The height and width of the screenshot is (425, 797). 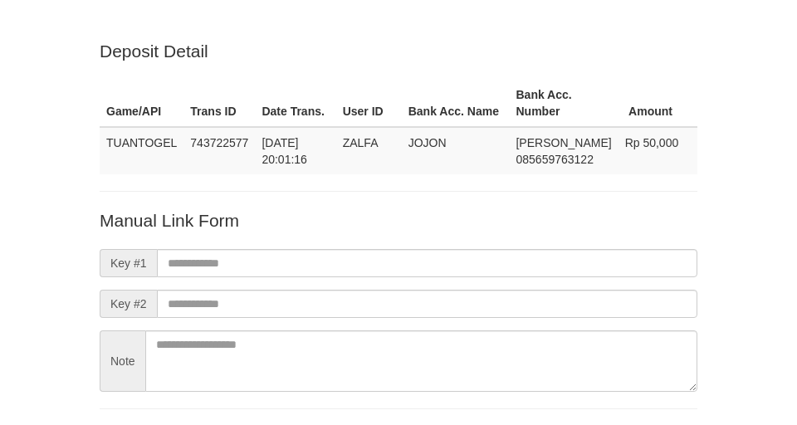 I want to click on span: ZALFA, so click(x=360, y=143).